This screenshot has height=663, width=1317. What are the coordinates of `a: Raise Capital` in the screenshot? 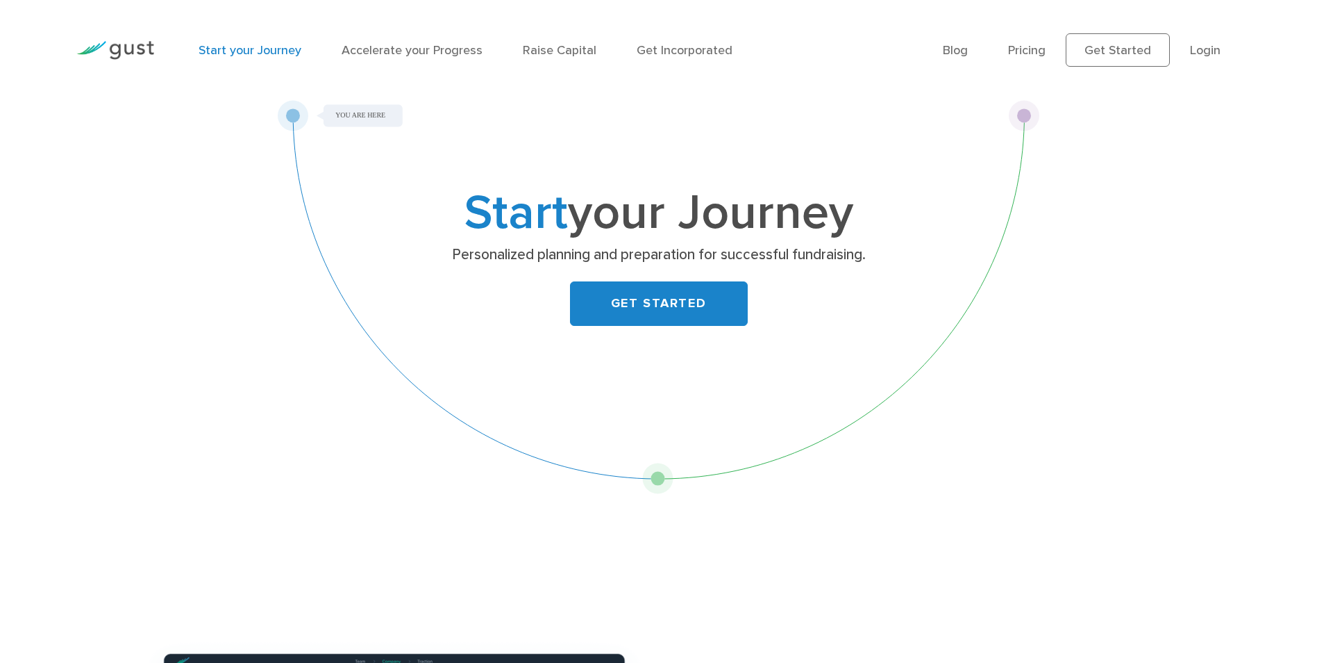 It's located at (560, 50).